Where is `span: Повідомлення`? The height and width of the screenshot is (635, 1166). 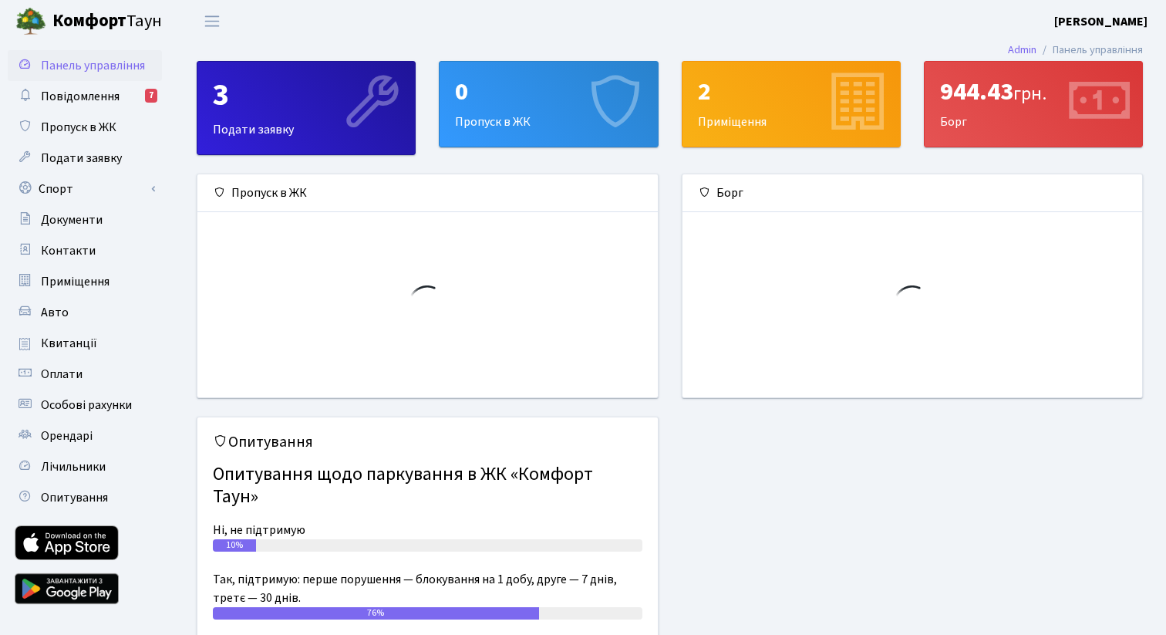 span: Повідомлення is located at coordinates (80, 96).